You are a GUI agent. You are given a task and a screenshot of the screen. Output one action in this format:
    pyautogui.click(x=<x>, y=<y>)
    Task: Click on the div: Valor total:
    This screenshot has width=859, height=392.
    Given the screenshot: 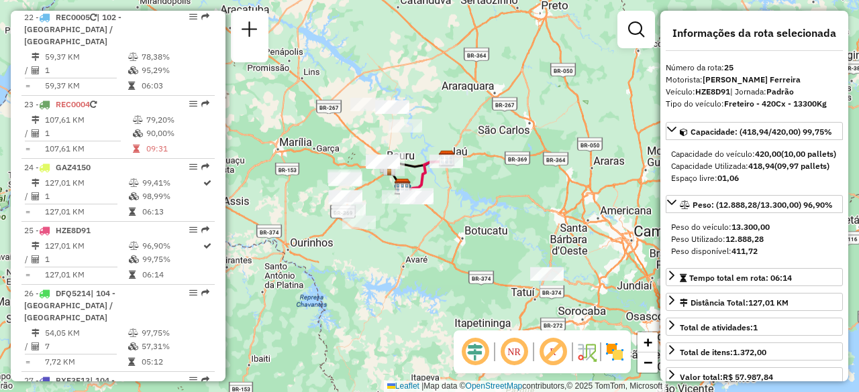 What is the action you would take?
    pyautogui.click(x=726, y=378)
    